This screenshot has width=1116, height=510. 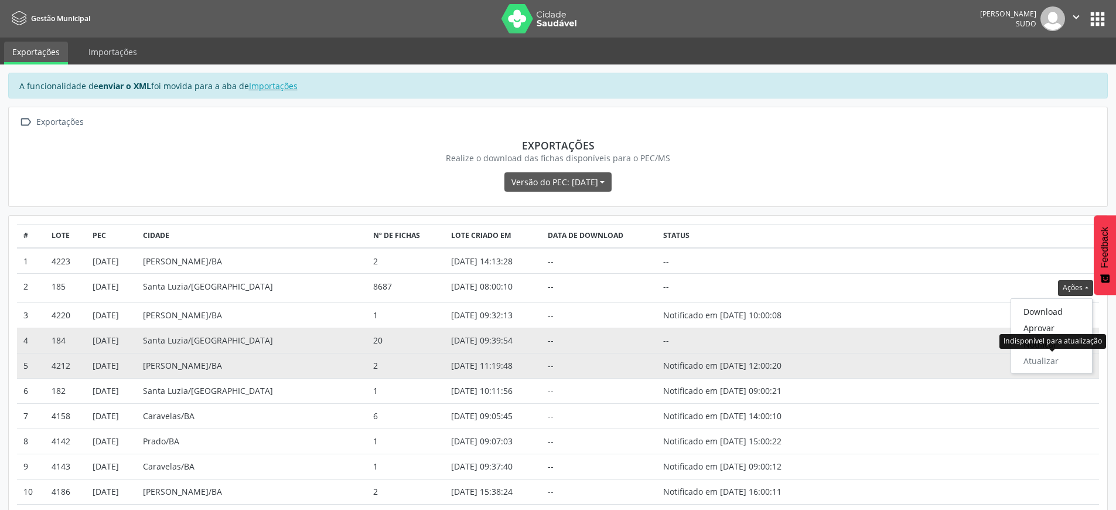 I want to click on td: 4220, so click(x=66, y=315).